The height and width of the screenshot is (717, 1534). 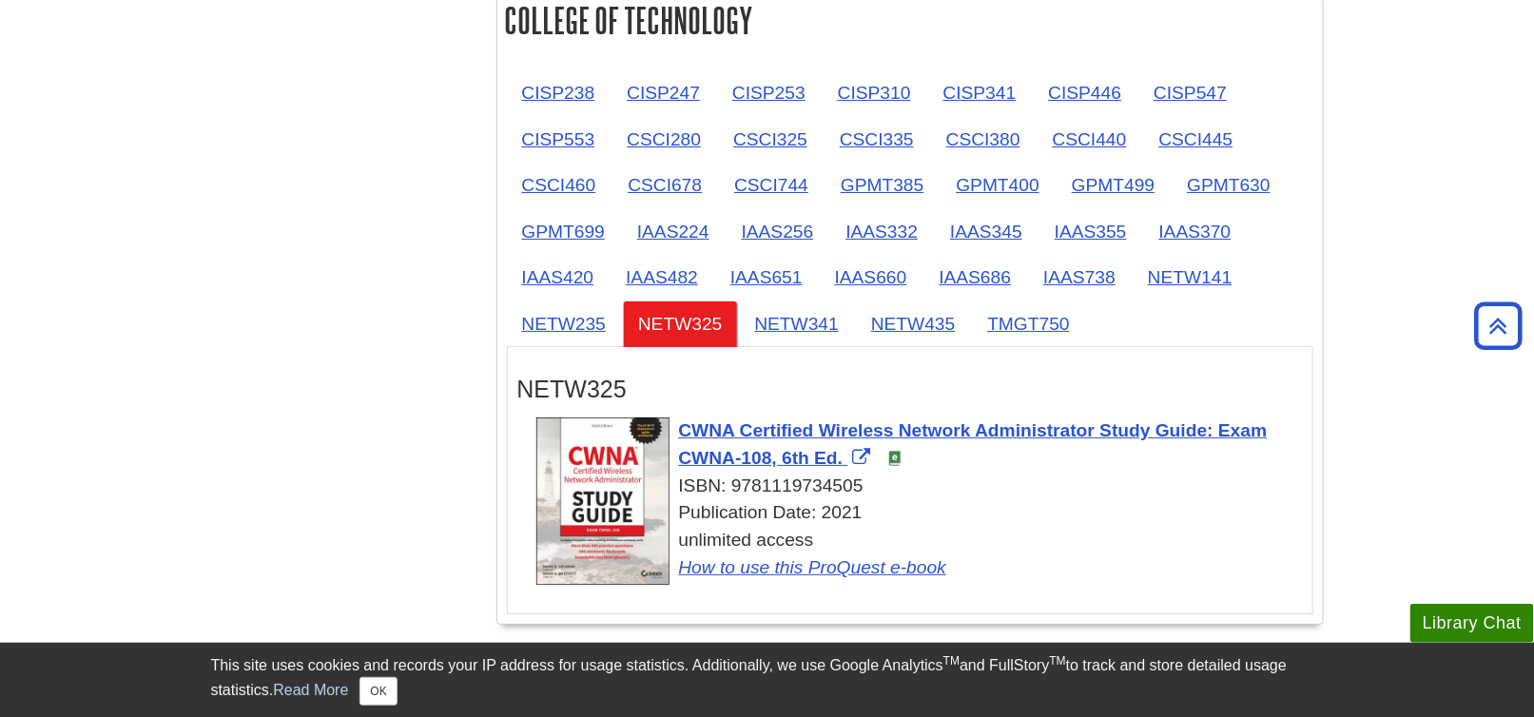 I want to click on a: CISP446, so click(x=1084, y=92).